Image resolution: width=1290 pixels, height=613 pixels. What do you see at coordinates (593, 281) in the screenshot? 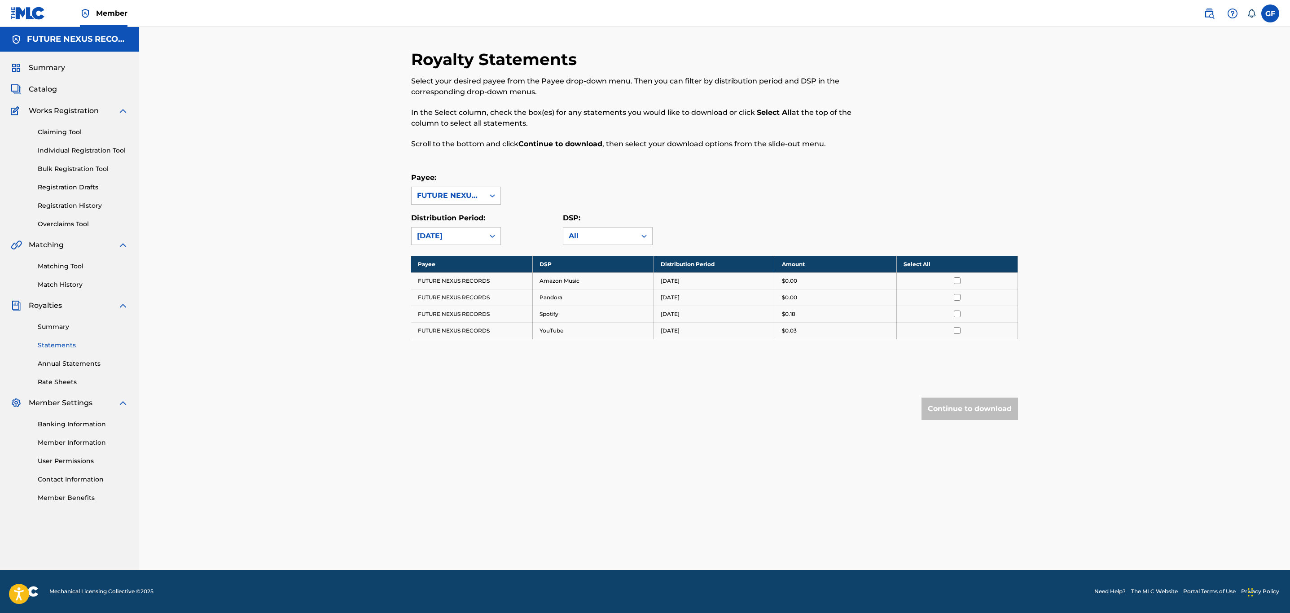
I see `td: Amazon Music` at bounding box center [593, 281].